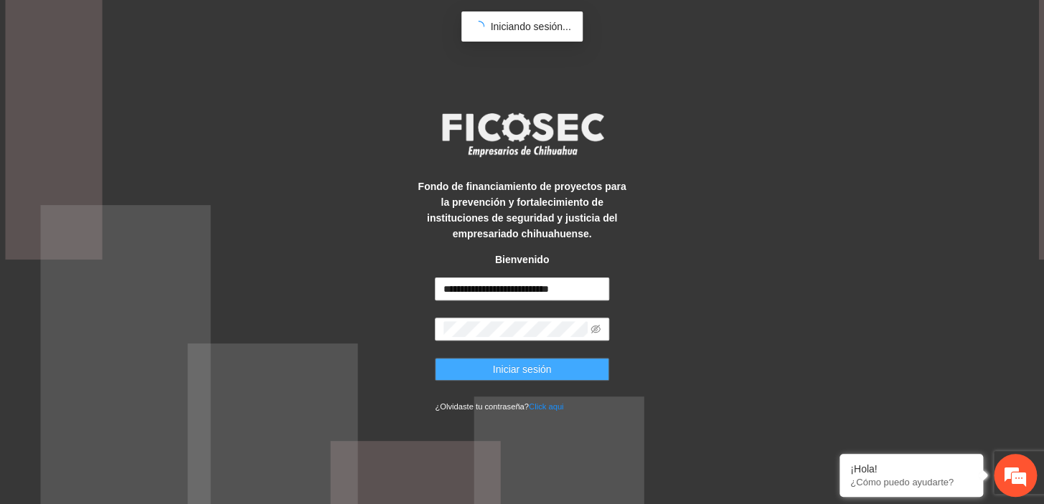 The width and height of the screenshot is (1044, 504). Describe the element at coordinates (546, 407) in the screenshot. I see `a: Click aqui` at that location.